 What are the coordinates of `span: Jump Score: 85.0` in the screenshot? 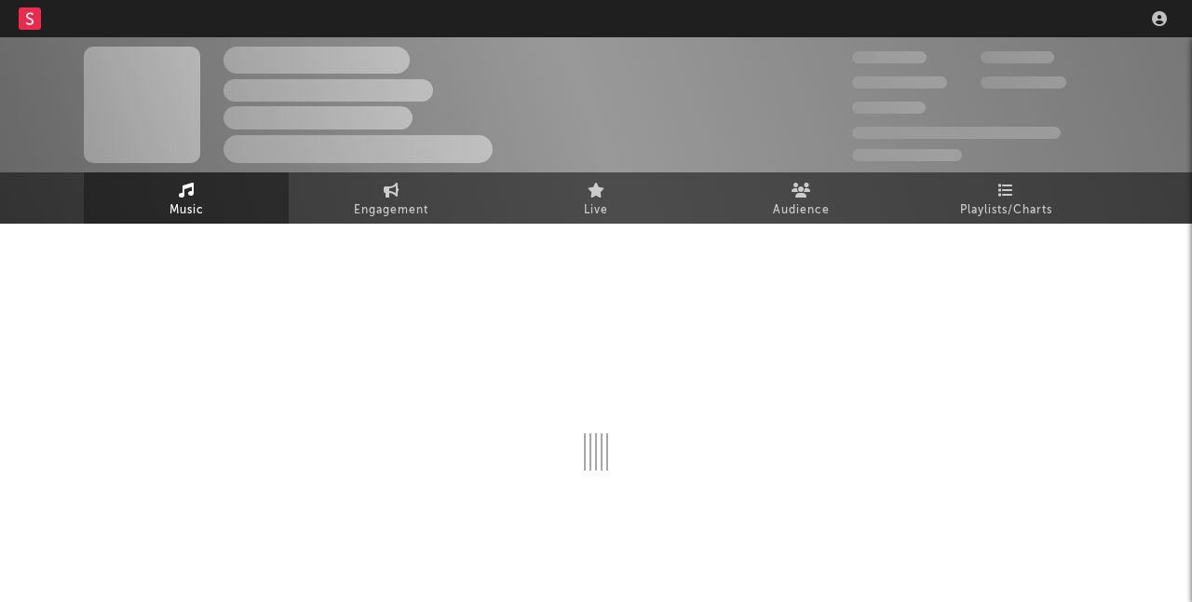 It's located at (907, 155).